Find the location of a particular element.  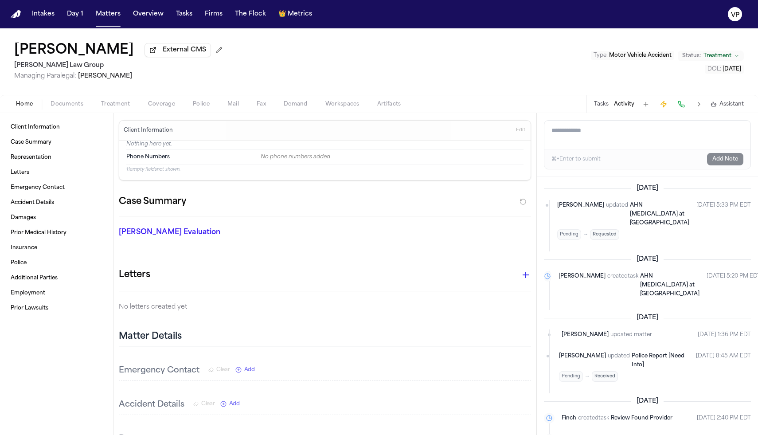

span: Letters is located at coordinates (20, 172).